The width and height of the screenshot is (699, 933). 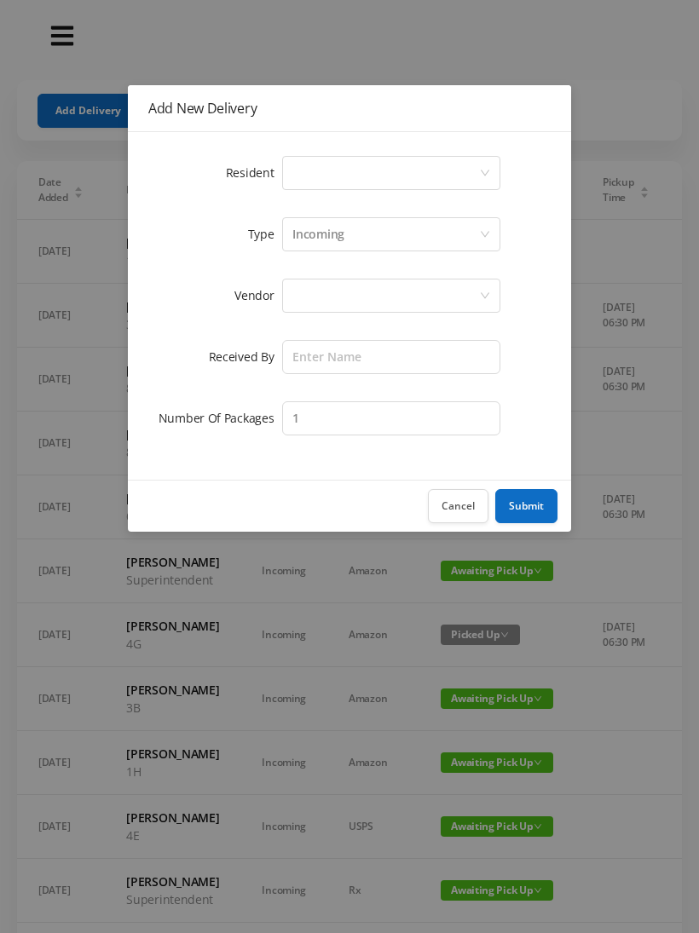 I want to click on label: Resident, so click(x=254, y=172).